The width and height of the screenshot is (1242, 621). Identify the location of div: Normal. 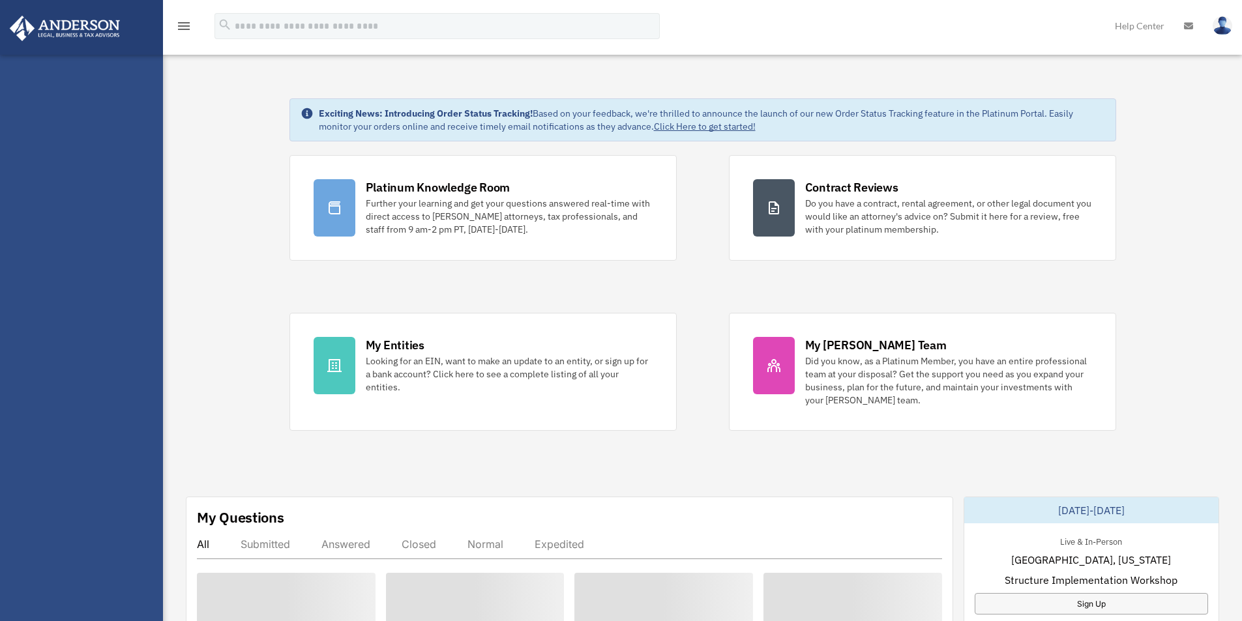
(485, 545).